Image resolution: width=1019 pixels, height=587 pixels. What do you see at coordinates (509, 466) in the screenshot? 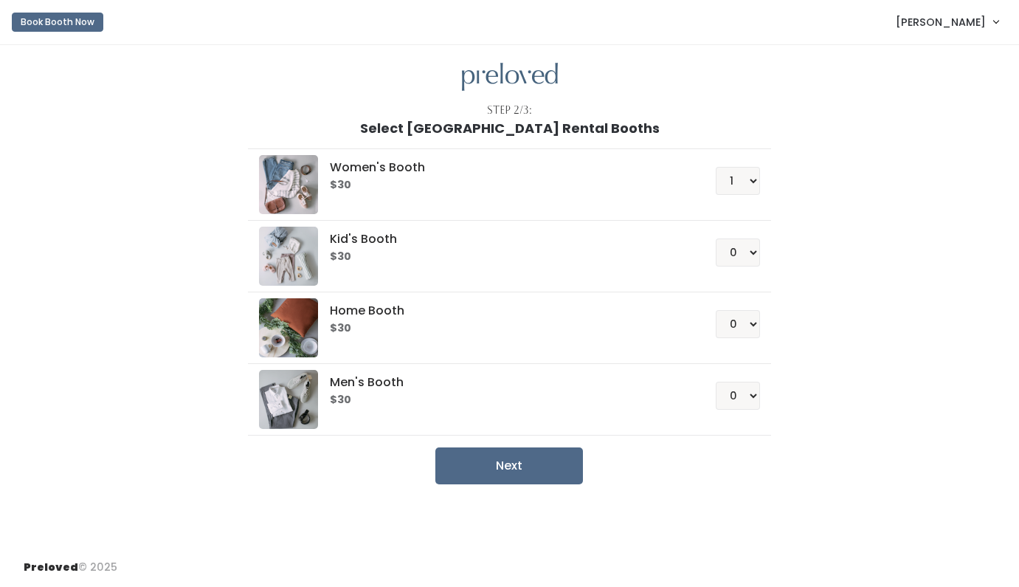
I see `button: Next` at bounding box center [509, 466].